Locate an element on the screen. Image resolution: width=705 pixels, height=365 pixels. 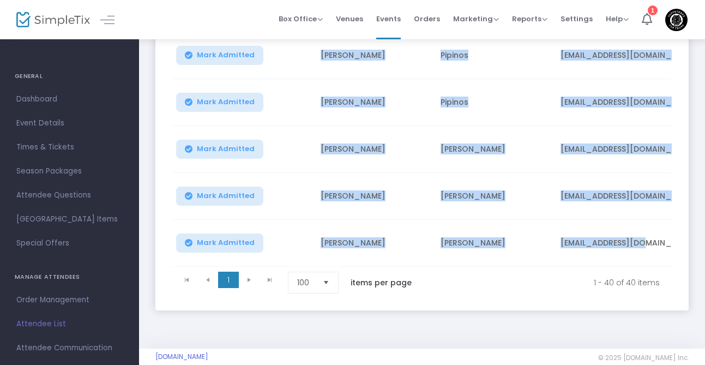
span: Venues is located at coordinates (350, 19).